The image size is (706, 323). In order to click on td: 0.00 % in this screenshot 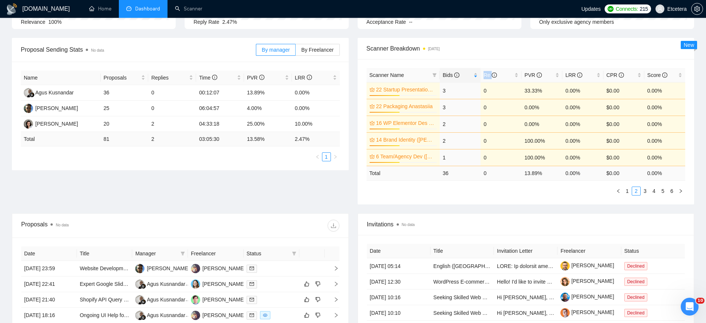, I will do `click(664, 173)`.